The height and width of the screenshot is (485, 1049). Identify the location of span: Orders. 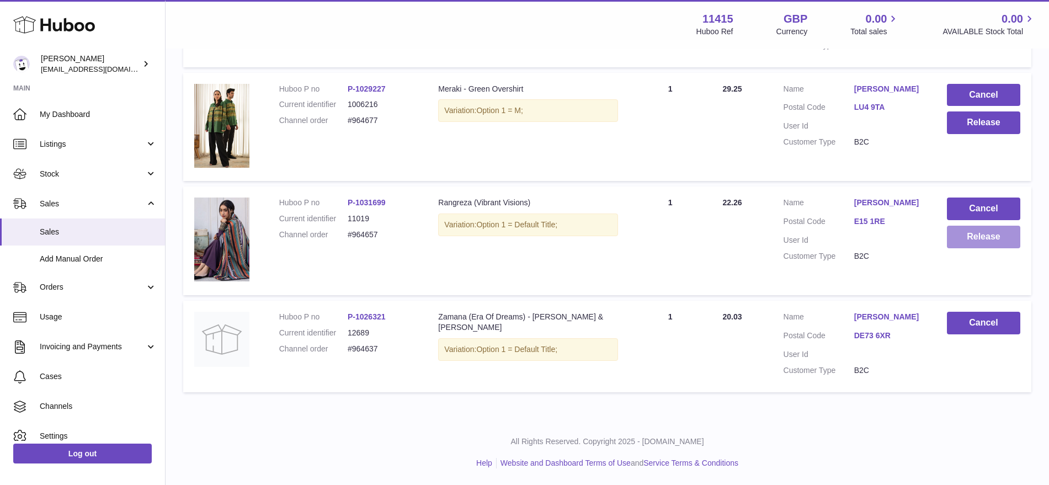
(92, 287).